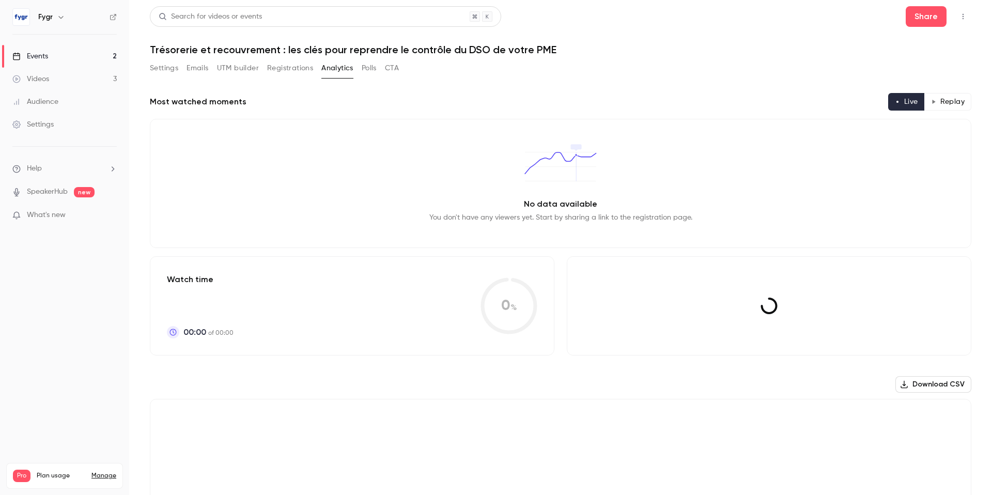  I want to click on p: You don't have any viewers yet. Start by sharing a link to the registration page., so click(561, 218).